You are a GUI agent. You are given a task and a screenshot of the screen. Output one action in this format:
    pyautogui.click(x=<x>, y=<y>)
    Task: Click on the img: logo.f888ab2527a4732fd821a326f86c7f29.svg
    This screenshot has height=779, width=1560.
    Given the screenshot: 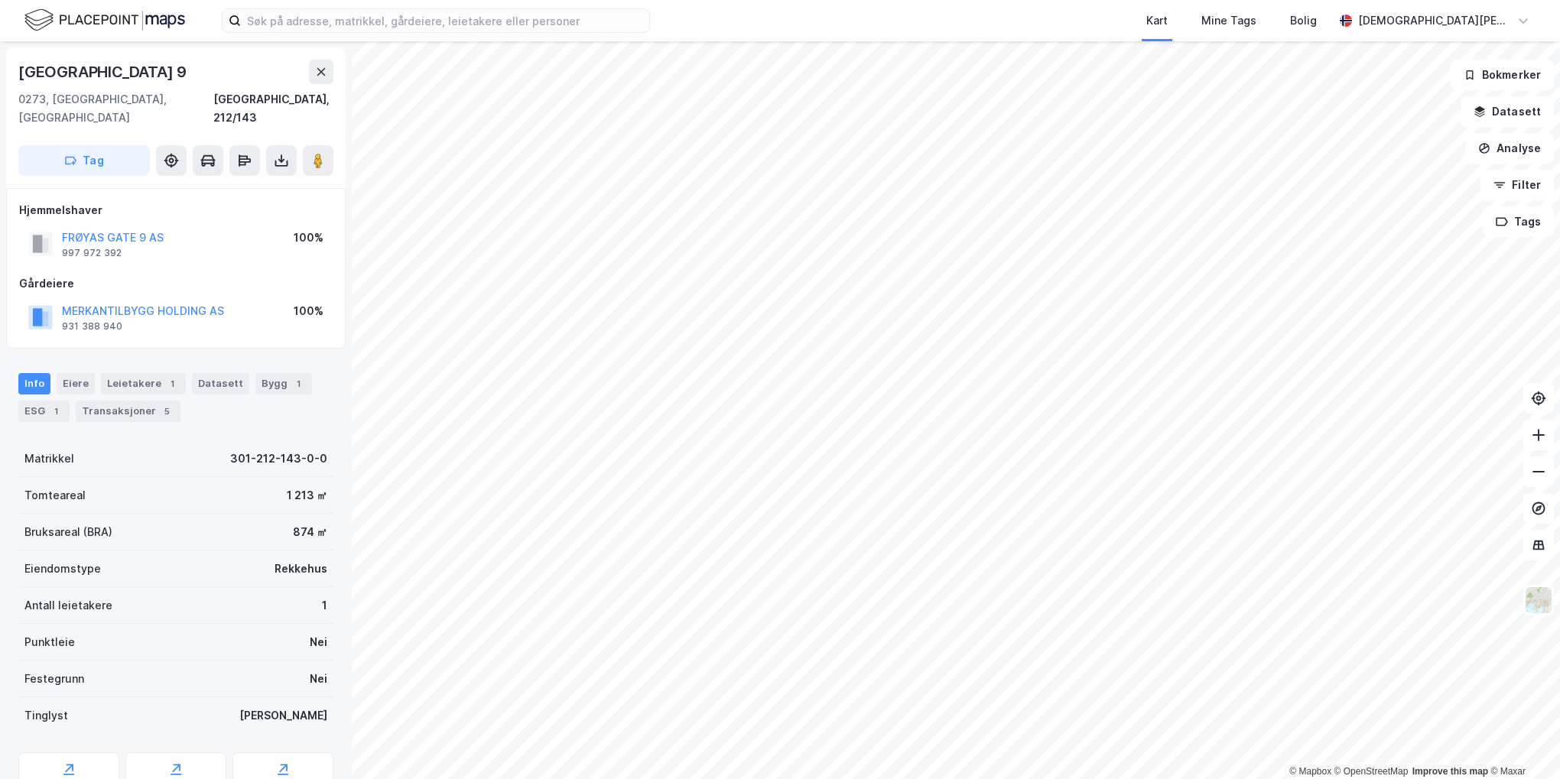 What is the action you would take?
    pyautogui.click(x=105, y=20)
    